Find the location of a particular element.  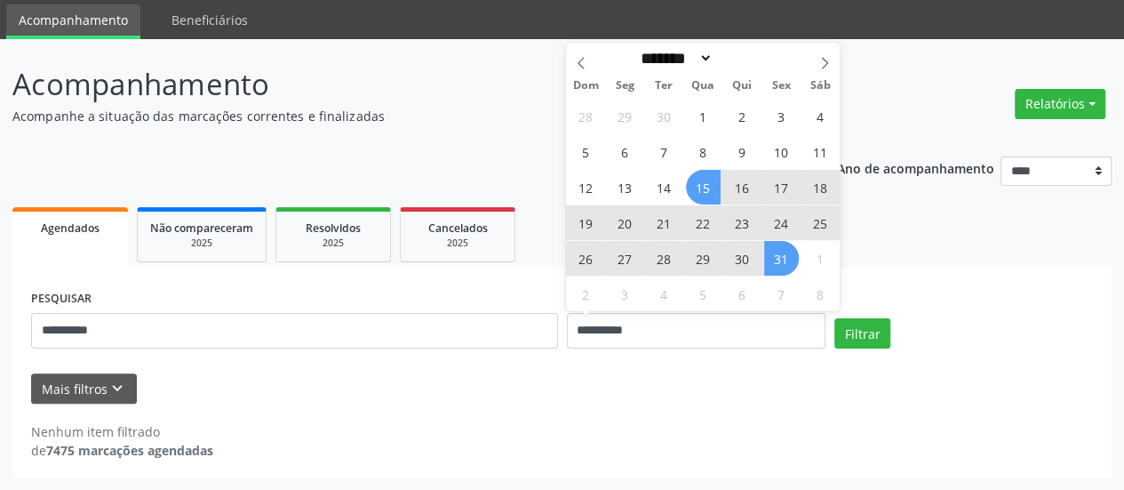

span: Não compareceram is located at coordinates (202, 228).